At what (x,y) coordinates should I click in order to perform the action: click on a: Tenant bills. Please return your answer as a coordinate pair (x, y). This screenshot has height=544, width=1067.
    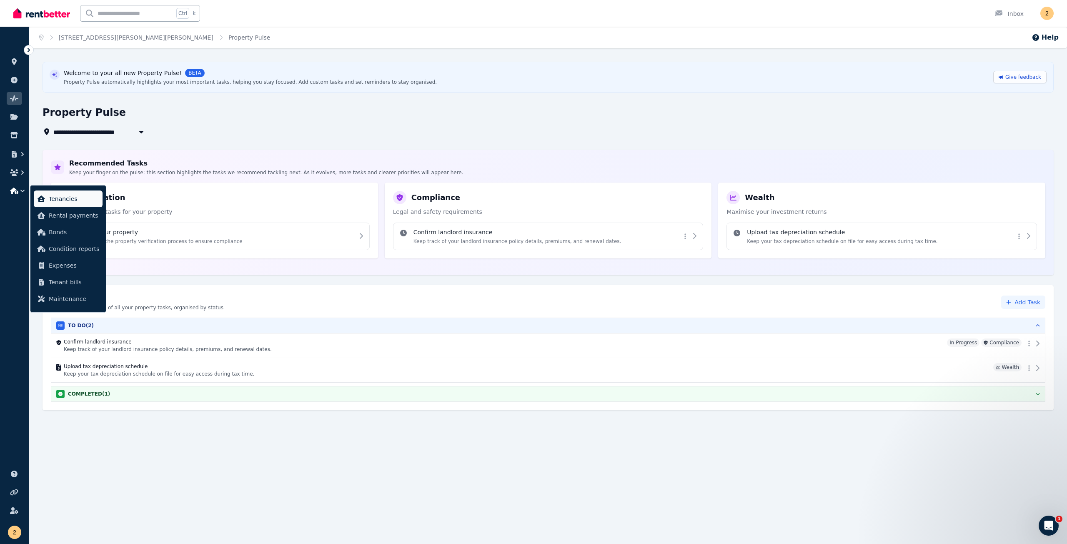
    Looking at the image, I should click on (68, 282).